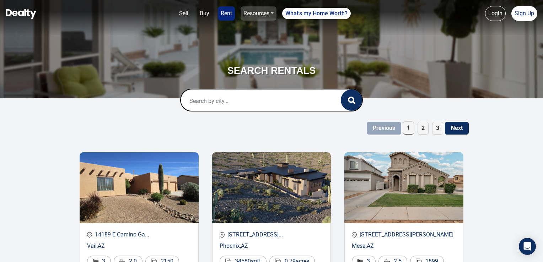 The height and width of the screenshot is (262, 543). I want to click on button: Next, so click(456, 128).